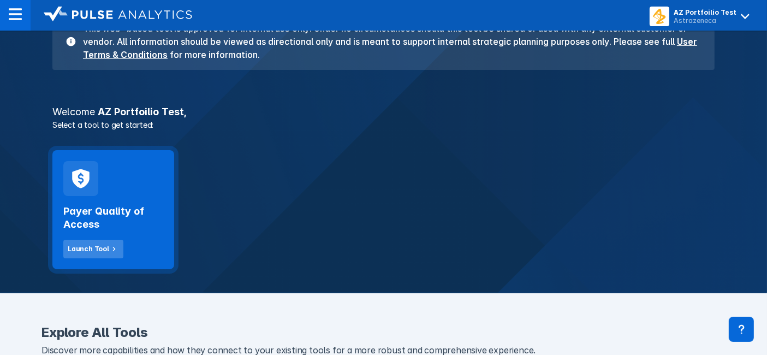  Describe the element at coordinates (118, 14) in the screenshot. I see `img: logo` at that location.